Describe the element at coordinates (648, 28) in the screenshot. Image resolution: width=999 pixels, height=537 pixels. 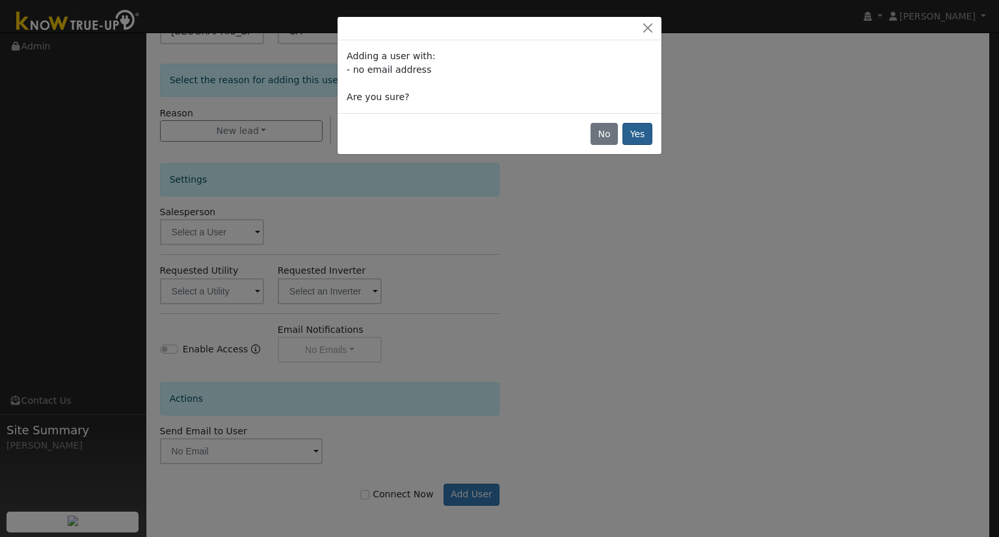
I see `button: Close` at that location.